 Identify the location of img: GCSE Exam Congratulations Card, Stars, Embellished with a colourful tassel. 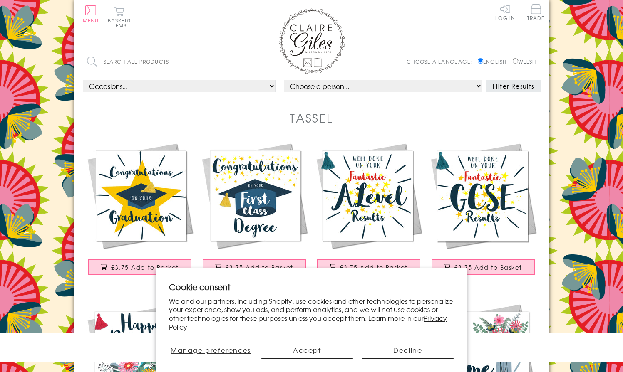
(483, 196).